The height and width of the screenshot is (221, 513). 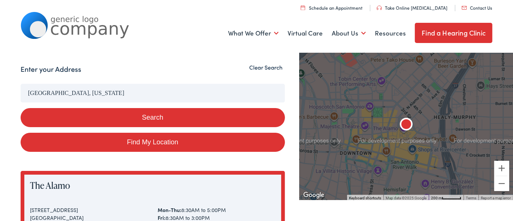 I want to click on a: Schedule an Appointment, so click(x=332, y=7).